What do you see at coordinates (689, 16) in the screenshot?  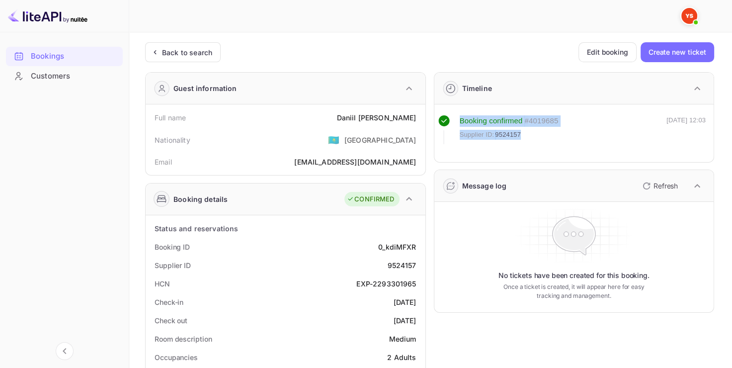 I see `img: Yandex Support` at bounding box center [689, 16].